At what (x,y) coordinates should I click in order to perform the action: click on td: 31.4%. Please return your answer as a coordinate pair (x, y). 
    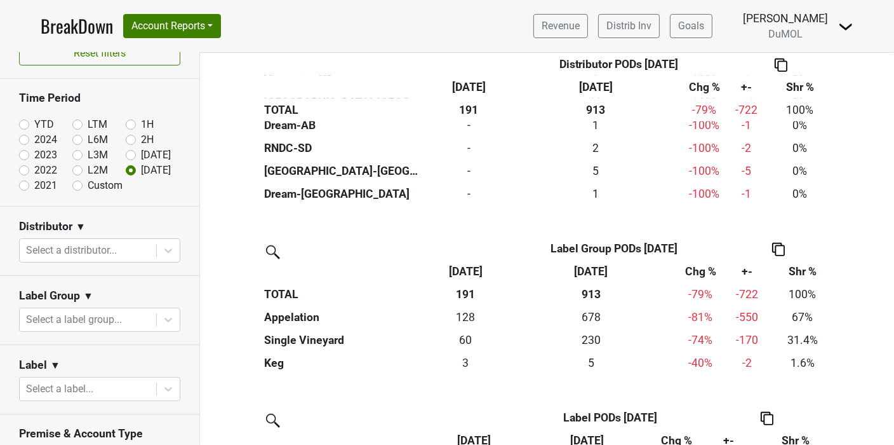
    Looking at the image, I should click on (803, 340).